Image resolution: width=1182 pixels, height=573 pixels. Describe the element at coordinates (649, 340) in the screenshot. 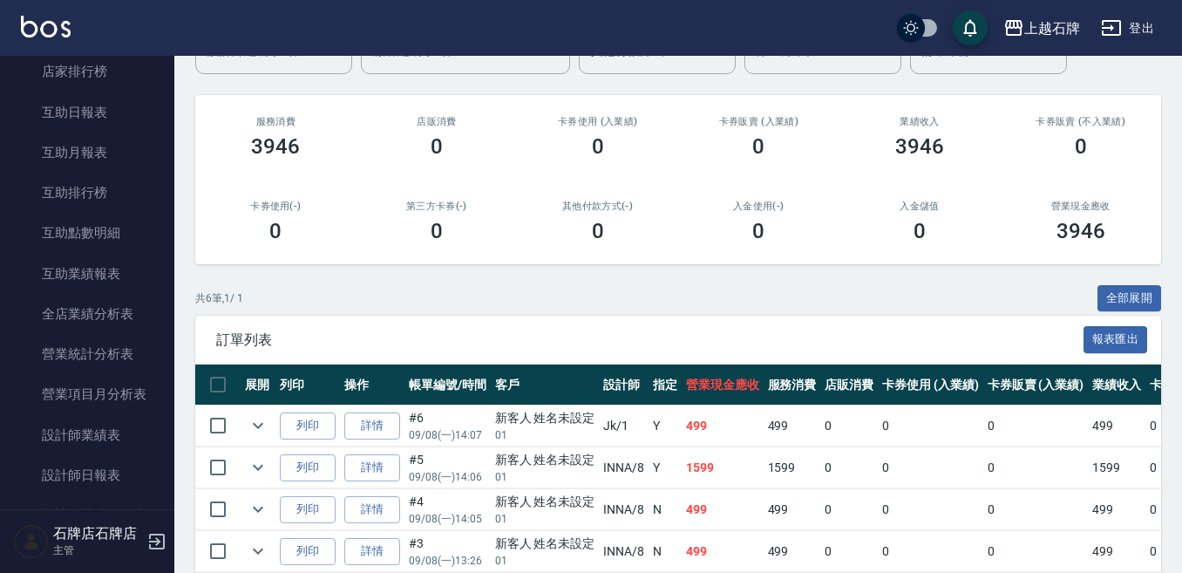

I see `span: 訂單列表` at that location.